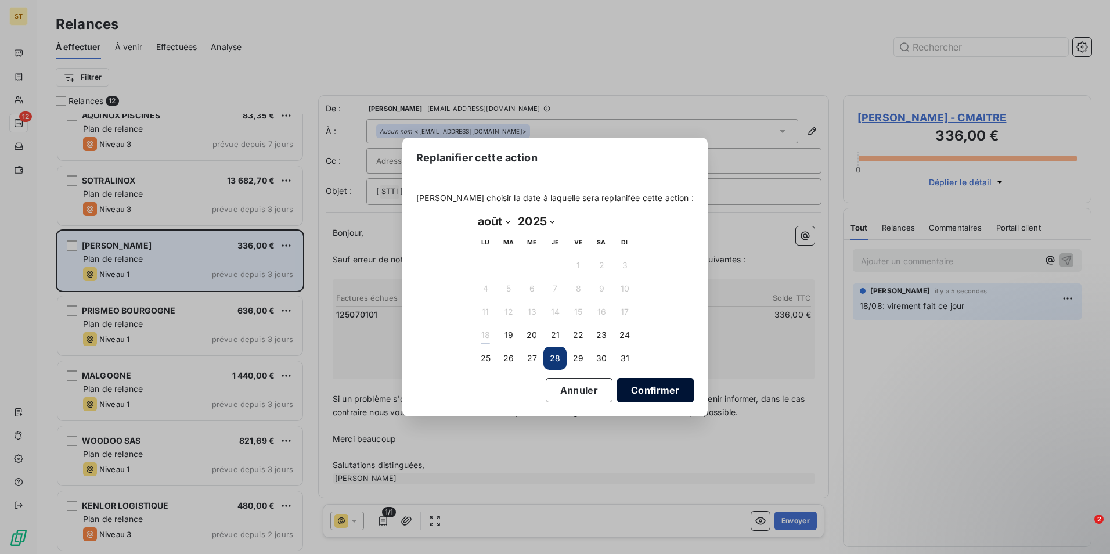  I want to click on th: jeudi, so click(555, 242).